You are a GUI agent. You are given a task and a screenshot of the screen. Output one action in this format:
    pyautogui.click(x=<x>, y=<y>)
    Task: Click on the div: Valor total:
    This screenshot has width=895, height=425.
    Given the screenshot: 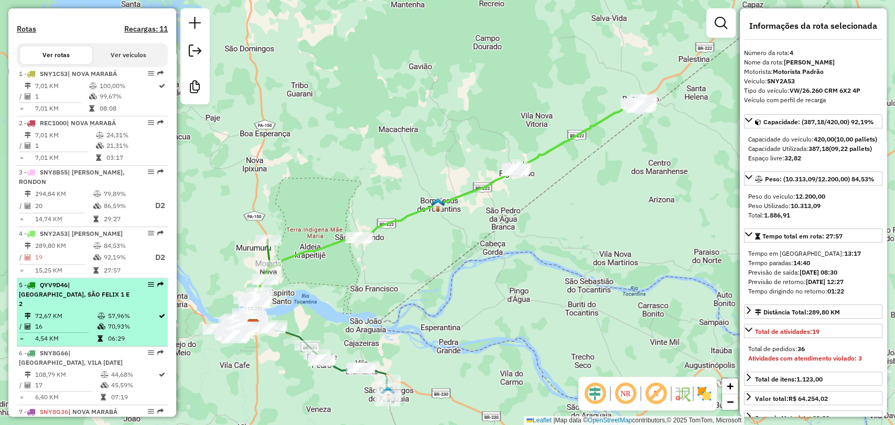 What is the action you would take?
    pyautogui.click(x=791, y=399)
    